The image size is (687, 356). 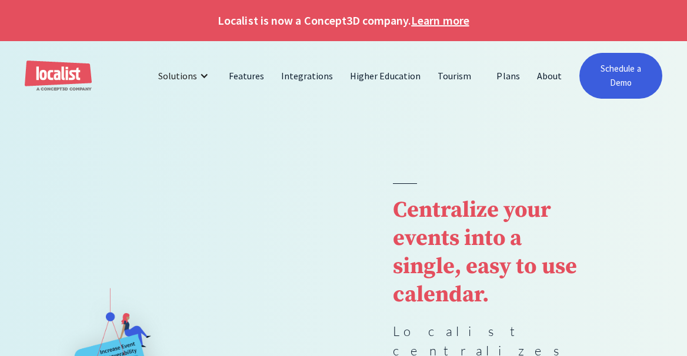 I want to click on a: Plans, so click(x=508, y=76).